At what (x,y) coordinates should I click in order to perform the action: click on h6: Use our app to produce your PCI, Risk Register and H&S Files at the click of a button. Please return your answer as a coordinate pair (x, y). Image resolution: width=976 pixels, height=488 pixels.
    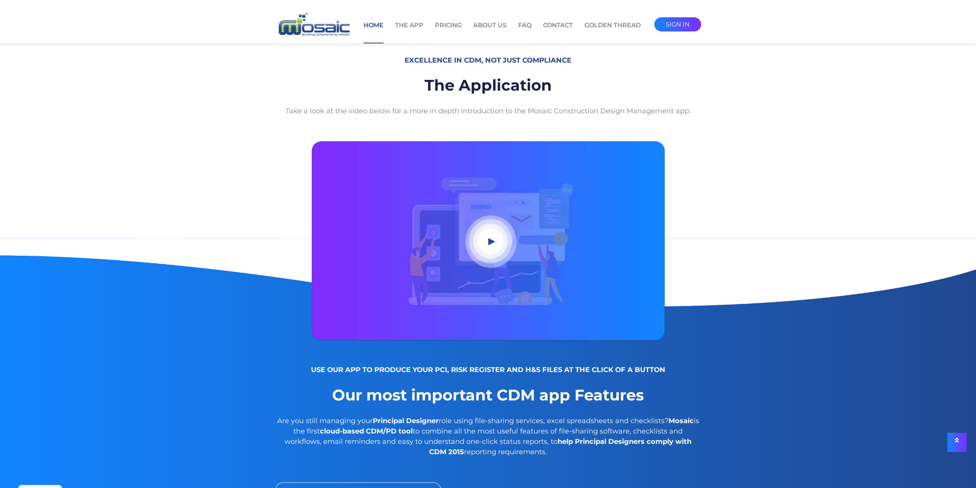
    Looking at the image, I should click on (488, 370).